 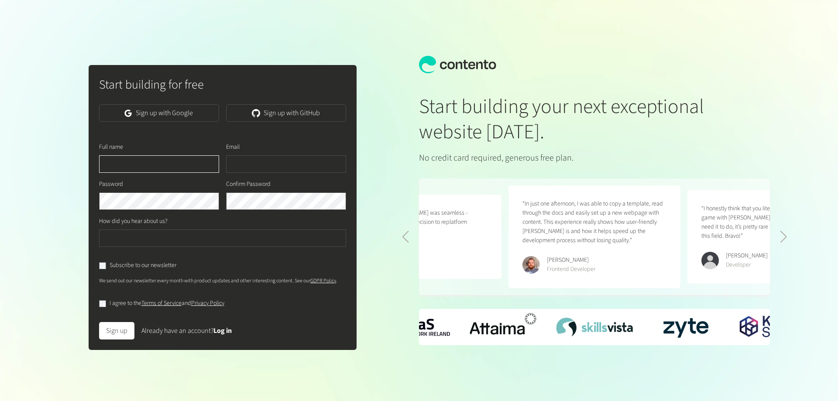 What do you see at coordinates (208, 303) in the screenshot?
I see `a: Privacy Policy` at bounding box center [208, 303].